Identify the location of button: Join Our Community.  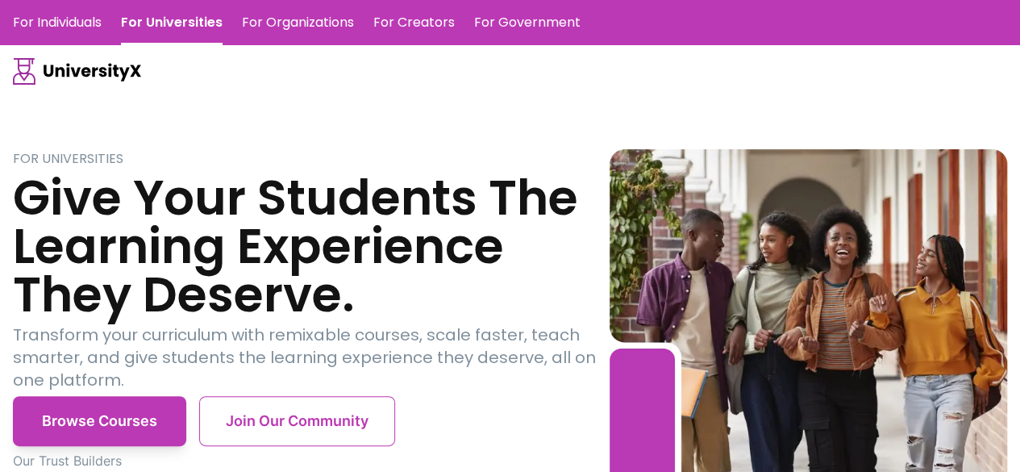
(297, 421).